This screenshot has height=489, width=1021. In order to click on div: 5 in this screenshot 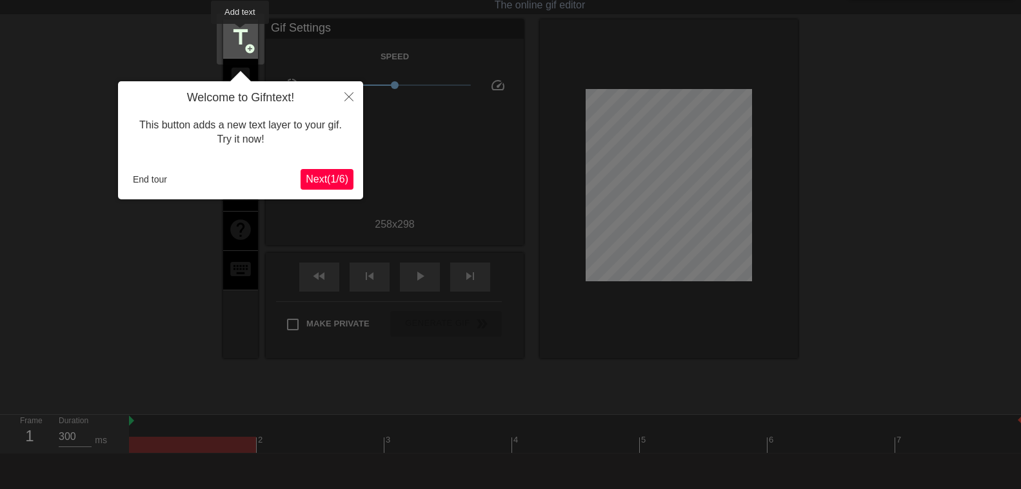, I will do `click(644, 440)`.